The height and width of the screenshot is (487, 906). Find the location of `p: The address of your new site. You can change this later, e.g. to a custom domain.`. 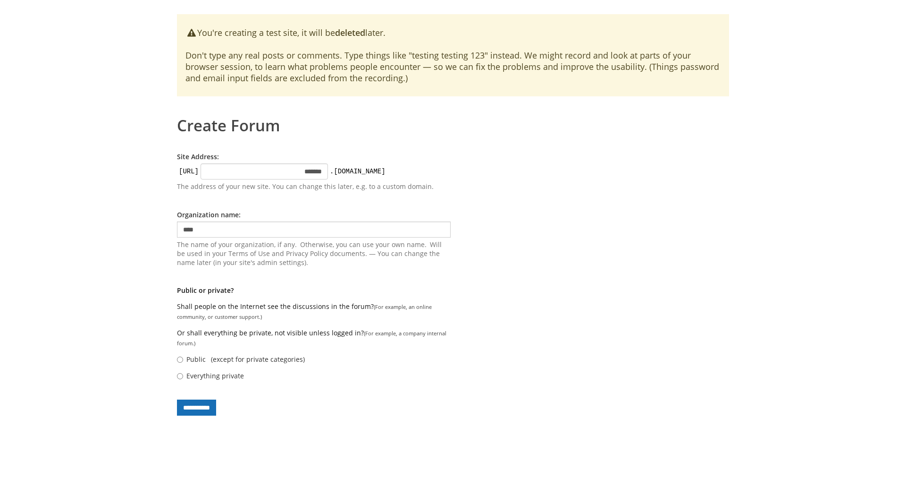

p: The address of your new site. You can change this later, e.g. to a custom domain. is located at coordinates (314, 186).